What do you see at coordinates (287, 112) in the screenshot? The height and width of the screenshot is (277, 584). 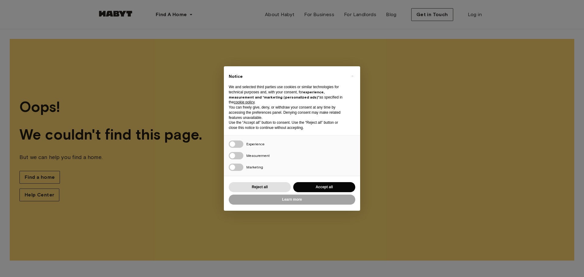 I see `p: You can freely give, deny, or withdraw your consent at any time by accessing the preferences pane...` at bounding box center [287, 112].